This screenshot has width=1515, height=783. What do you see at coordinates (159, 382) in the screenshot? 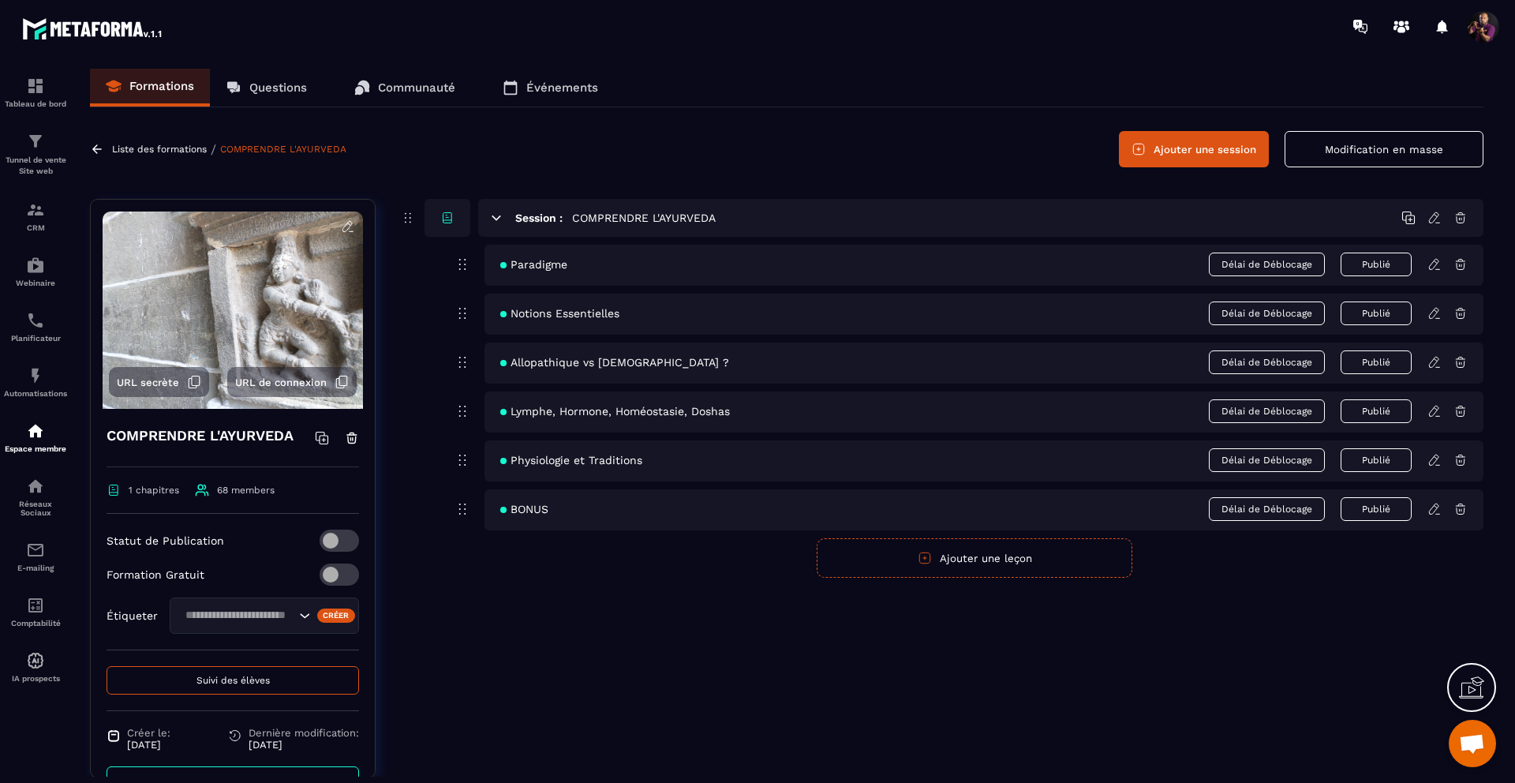
I see `button: URL secrète` at bounding box center [159, 382].